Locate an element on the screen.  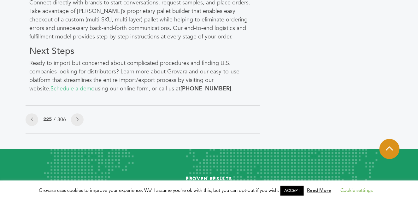
h3: Next Steps is located at coordinates (143, 51).